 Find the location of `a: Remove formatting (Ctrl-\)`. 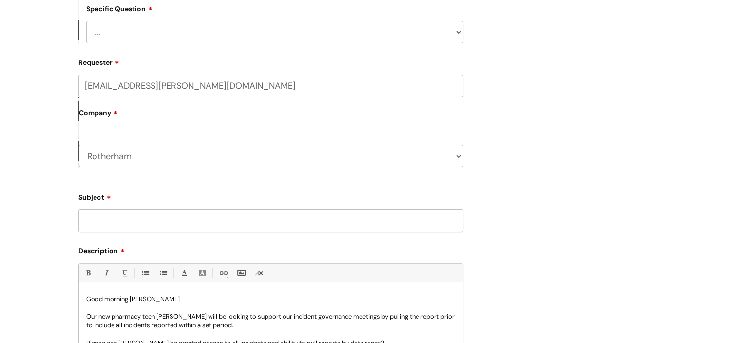

a: Remove formatting (Ctrl-\) is located at coordinates (259, 272).